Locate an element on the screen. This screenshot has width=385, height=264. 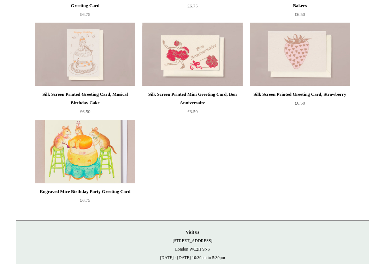
a: Silk Screen Printed Greeting Card, Musical Birthday Cake Silk Screen Printed Greeting Card, Music... is located at coordinates (85, 54).